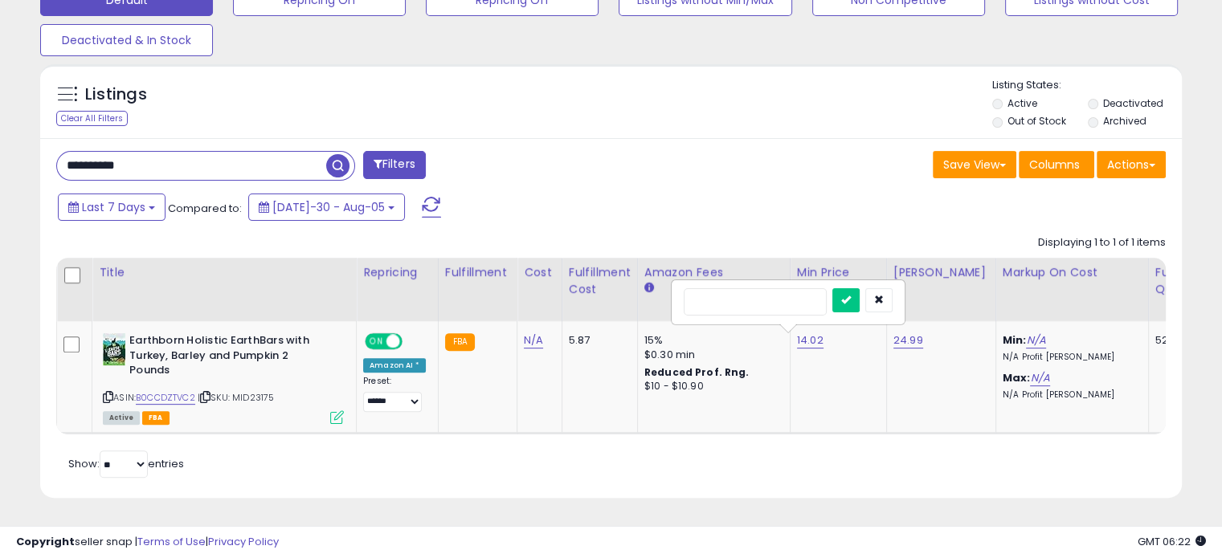  I want to click on small: Amazon Fees., so click(649, 288).